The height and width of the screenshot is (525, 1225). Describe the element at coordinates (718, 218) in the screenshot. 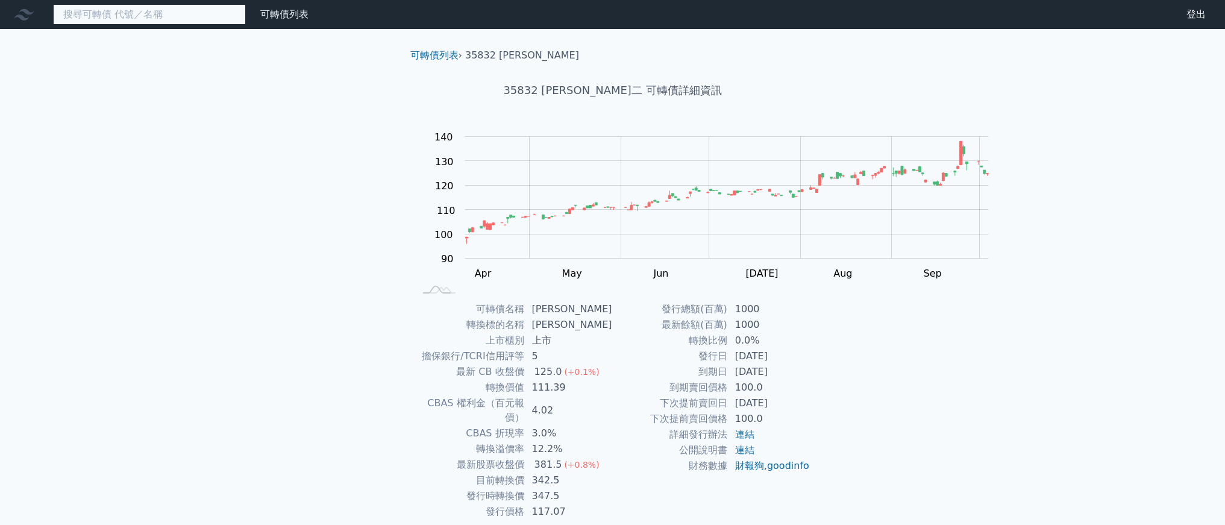

I see `g: Chart` at that location.